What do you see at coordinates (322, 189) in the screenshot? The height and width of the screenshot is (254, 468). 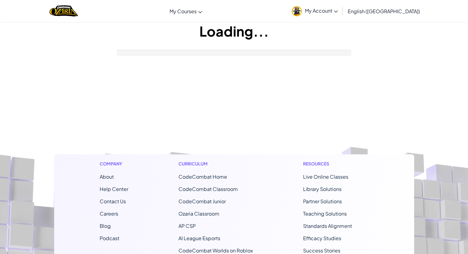 I see `a: Library Solutions` at bounding box center [322, 189].